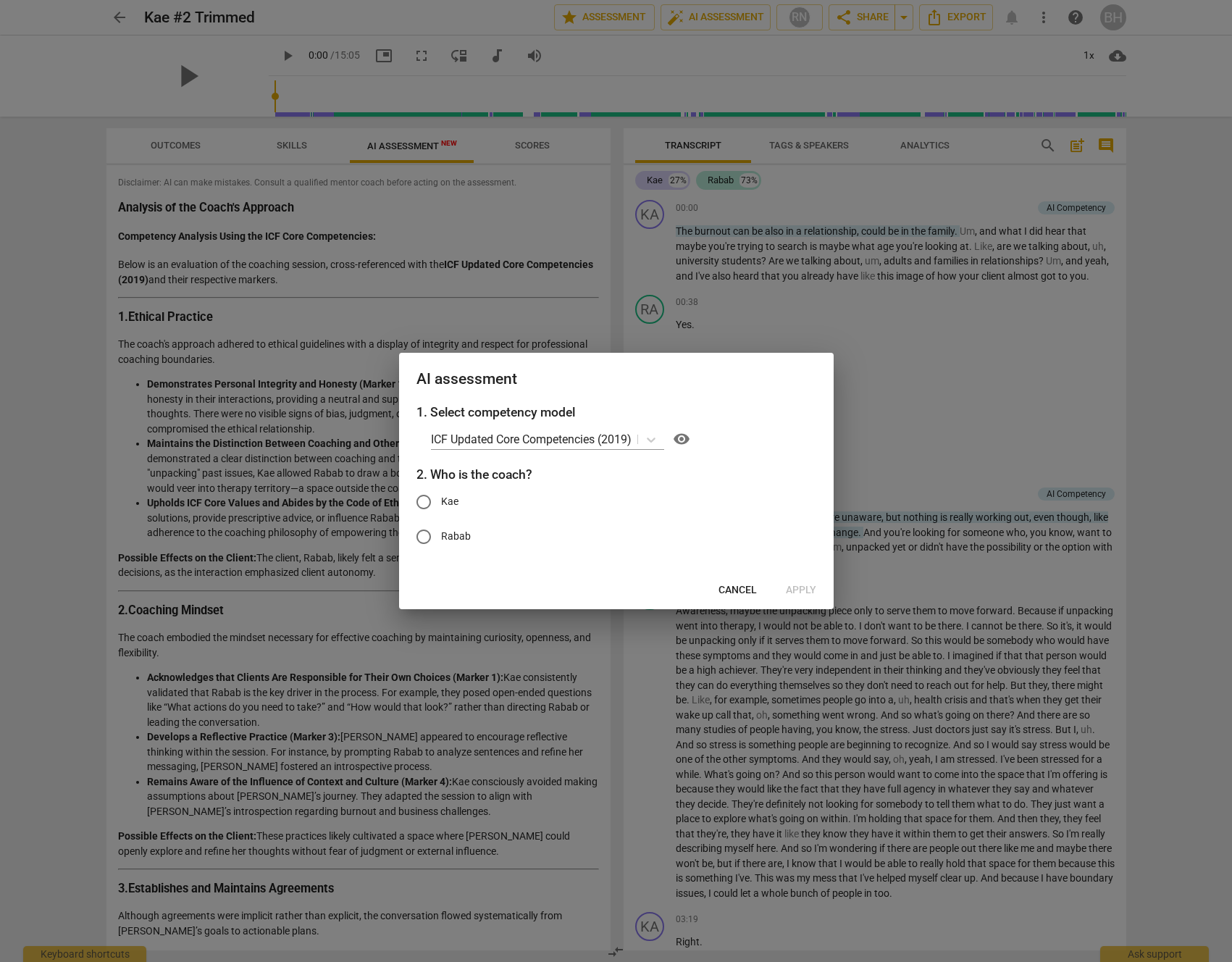 This screenshot has width=1232, height=962. I want to click on span: Cancel, so click(737, 591).